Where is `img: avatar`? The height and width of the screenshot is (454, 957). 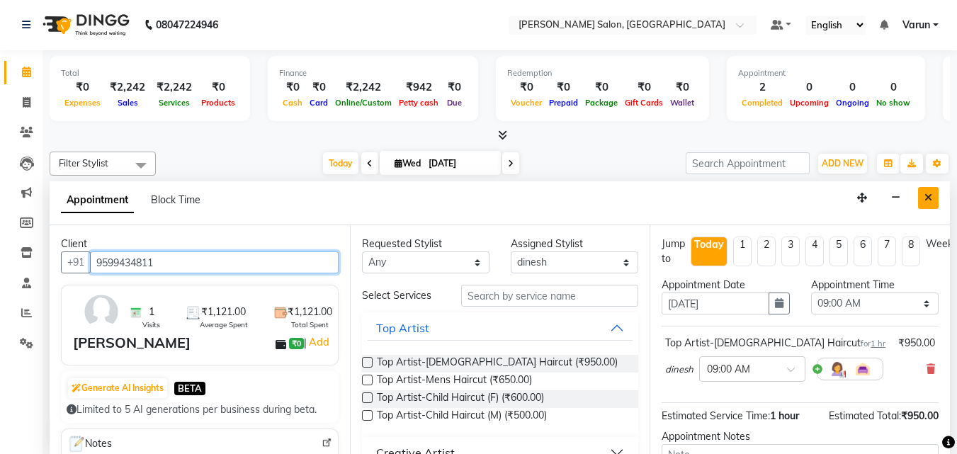 img: avatar is located at coordinates (101, 312).